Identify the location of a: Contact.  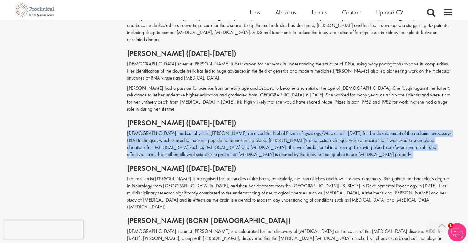
(351, 12).